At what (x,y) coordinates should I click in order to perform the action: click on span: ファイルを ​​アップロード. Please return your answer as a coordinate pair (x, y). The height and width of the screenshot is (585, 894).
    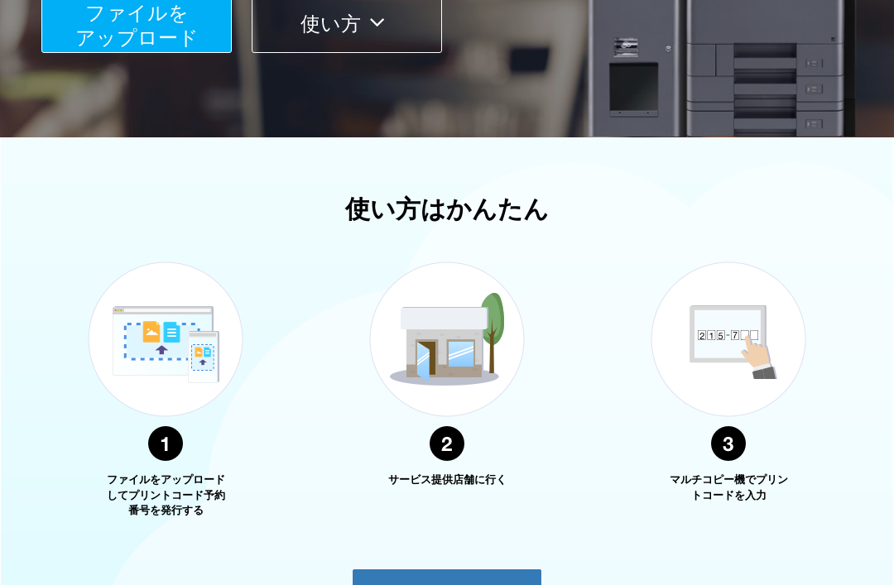
    Looking at the image, I should click on (137, 25).